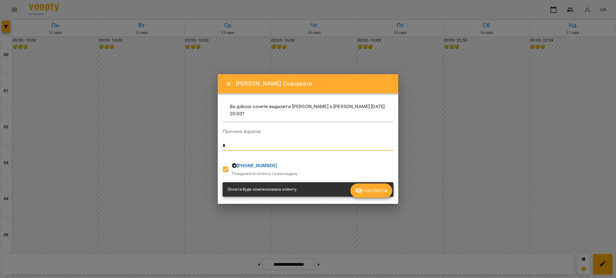 The image size is (616, 278). Describe the element at coordinates (308, 132) in the screenshot. I see `label: Причина відміни` at that location.